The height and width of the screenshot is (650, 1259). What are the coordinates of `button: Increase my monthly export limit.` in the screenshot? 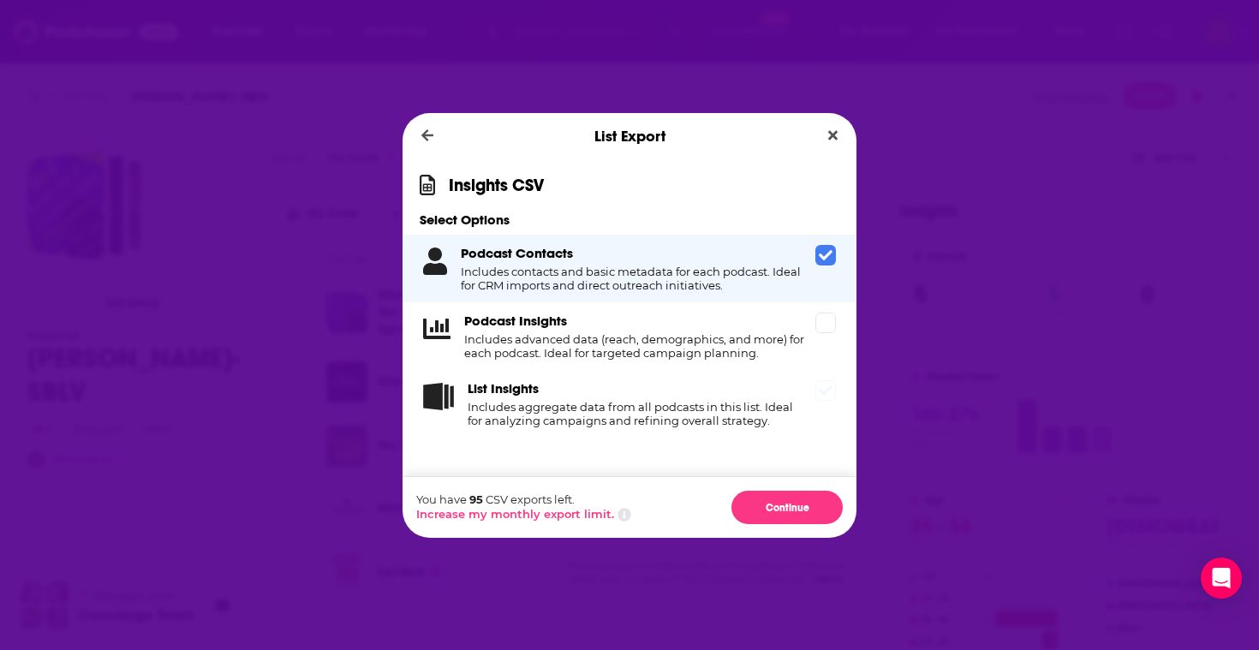 It's located at (515, 514).